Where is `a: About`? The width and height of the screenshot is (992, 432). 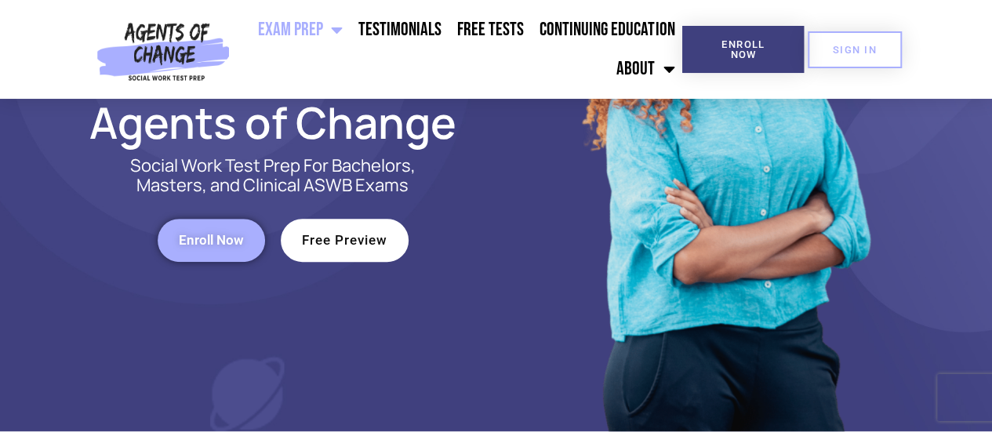 a: About is located at coordinates (645, 69).